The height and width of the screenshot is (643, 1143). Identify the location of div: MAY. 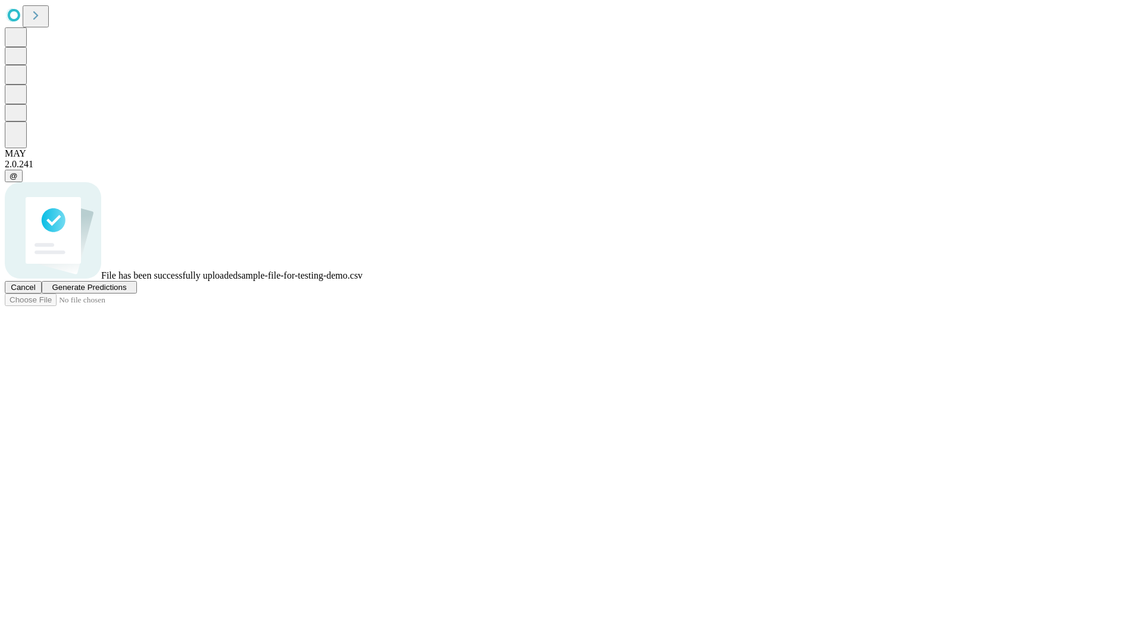
(572, 154).